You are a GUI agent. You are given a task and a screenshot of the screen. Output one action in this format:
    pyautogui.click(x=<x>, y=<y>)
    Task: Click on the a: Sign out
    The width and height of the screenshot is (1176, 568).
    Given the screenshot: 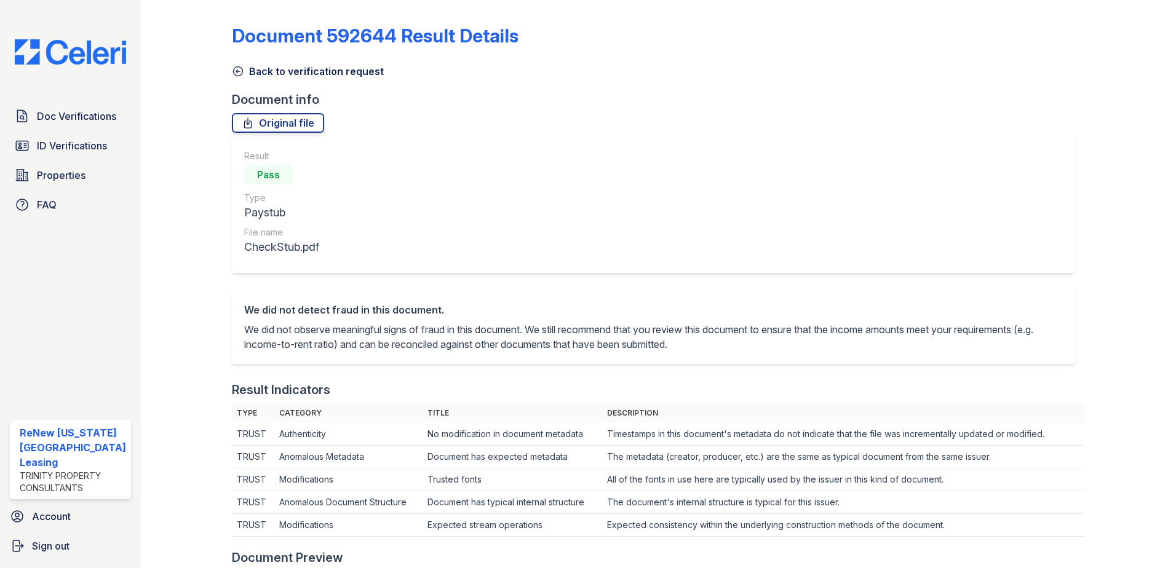 What is the action you would take?
    pyautogui.click(x=70, y=546)
    